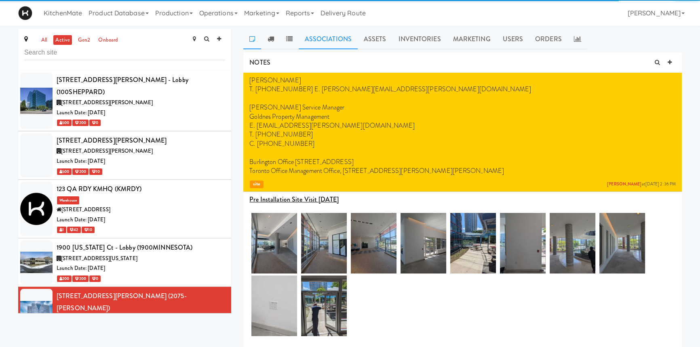  What do you see at coordinates (419, 39) in the screenshot?
I see `a: Inventories` at bounding box center [419, 39].